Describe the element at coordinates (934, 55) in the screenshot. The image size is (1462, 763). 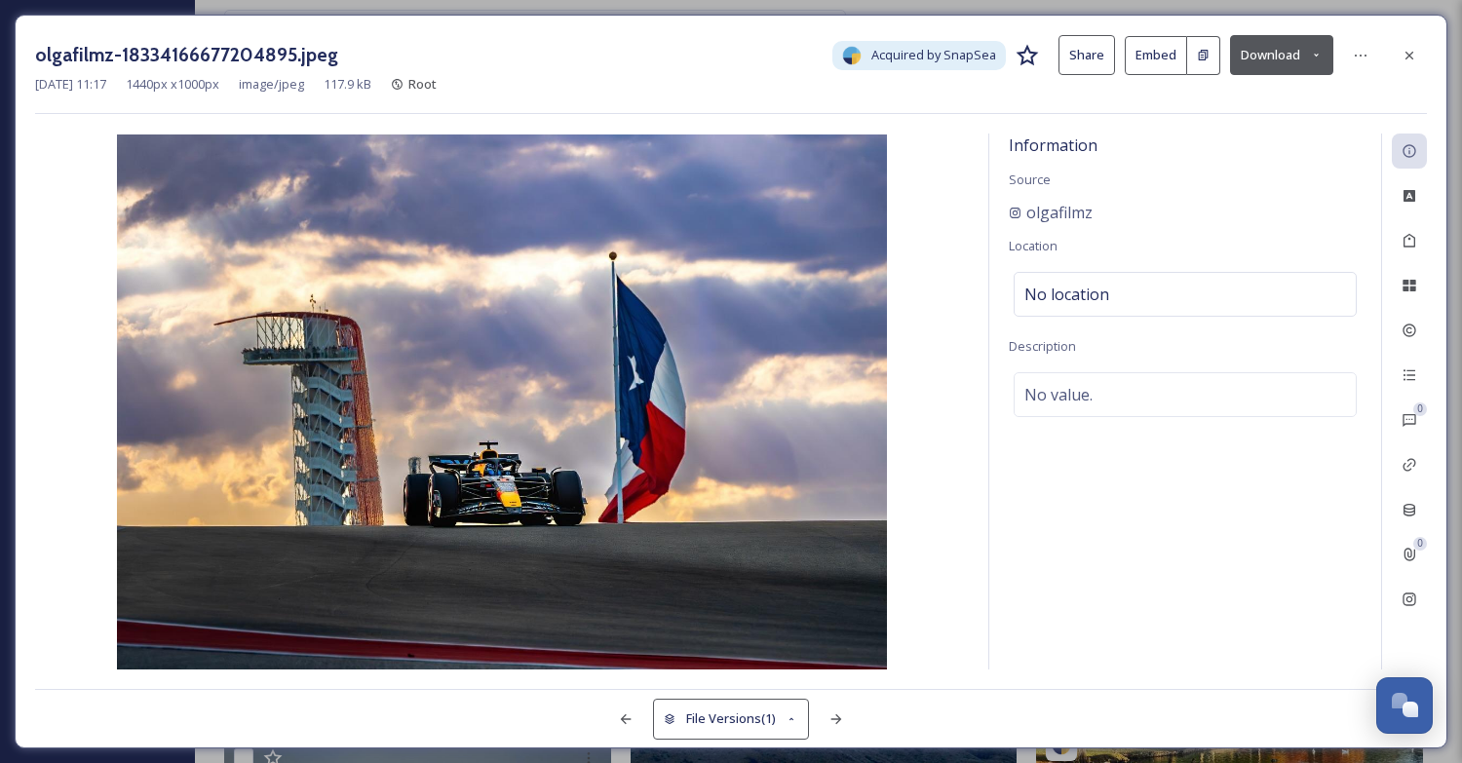
I see `span: Acquired by SnapSea` at that location.